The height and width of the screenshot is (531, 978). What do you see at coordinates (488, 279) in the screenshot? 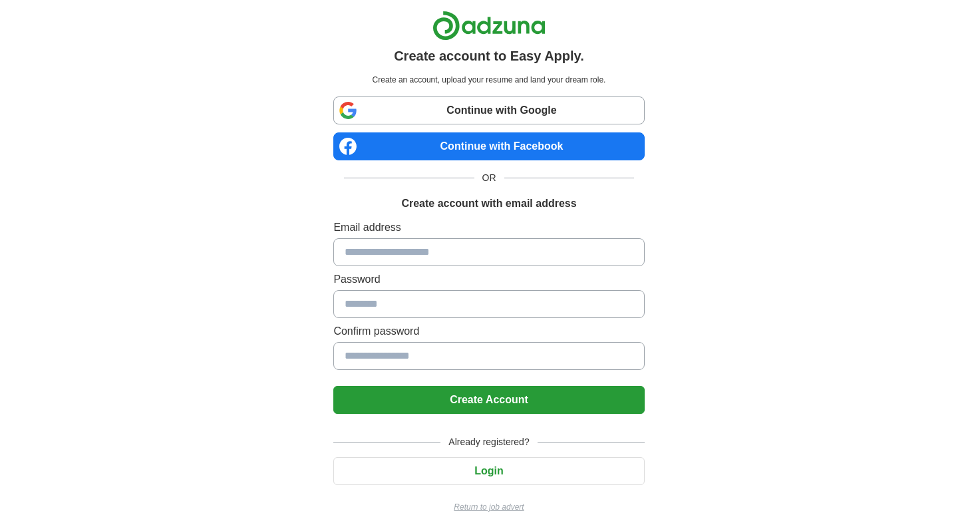
I see `label: Password` at bounding box center [488, 279].